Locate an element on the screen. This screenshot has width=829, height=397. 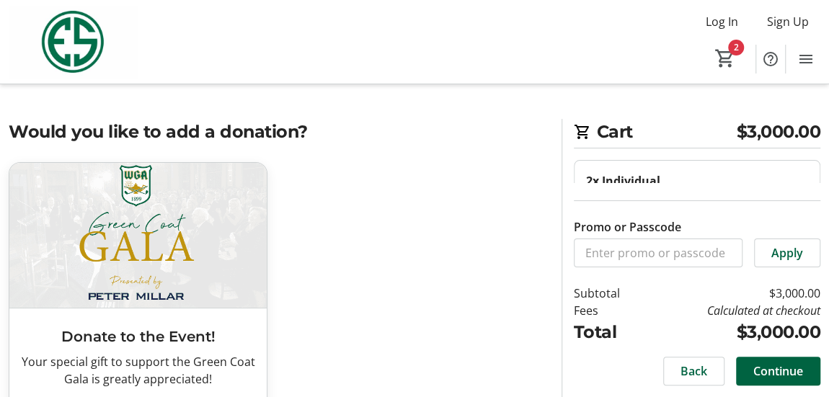
td: Fees is located at coordinates (609, 311).